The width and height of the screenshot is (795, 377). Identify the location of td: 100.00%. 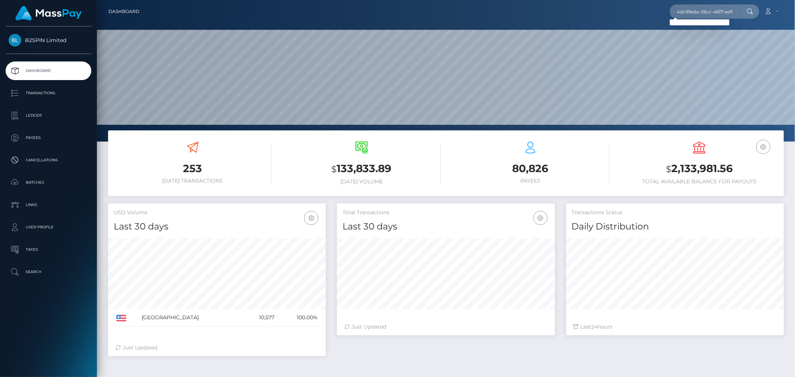
(299, 318).